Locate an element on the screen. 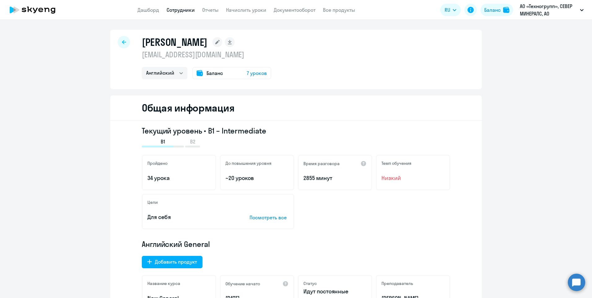 This screenshot has width=592, height=298. p: Посмотреть все is located at coordinates (269, 218).